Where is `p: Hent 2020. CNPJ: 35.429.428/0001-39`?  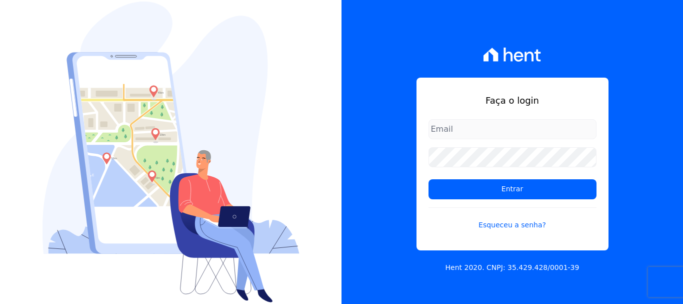 p: Hent 2020. CNPJ: 35.429.428/0001-39 is located at coordinates (513, 267).